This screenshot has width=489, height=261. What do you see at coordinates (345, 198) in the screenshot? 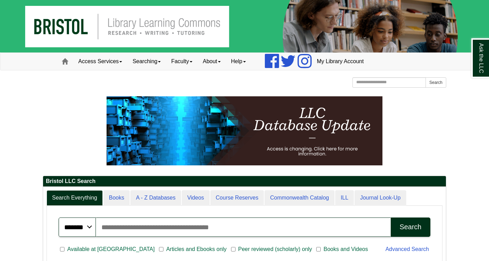
I see `a: ILL` at bounding box center [345, 198].